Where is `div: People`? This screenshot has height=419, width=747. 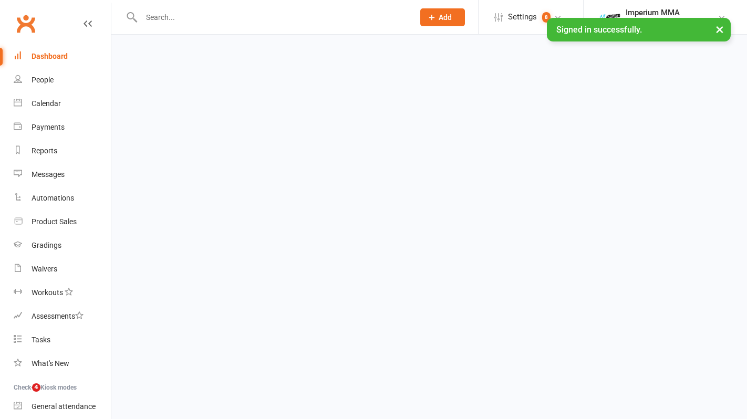
div: People is located at coordinates (43, 80).